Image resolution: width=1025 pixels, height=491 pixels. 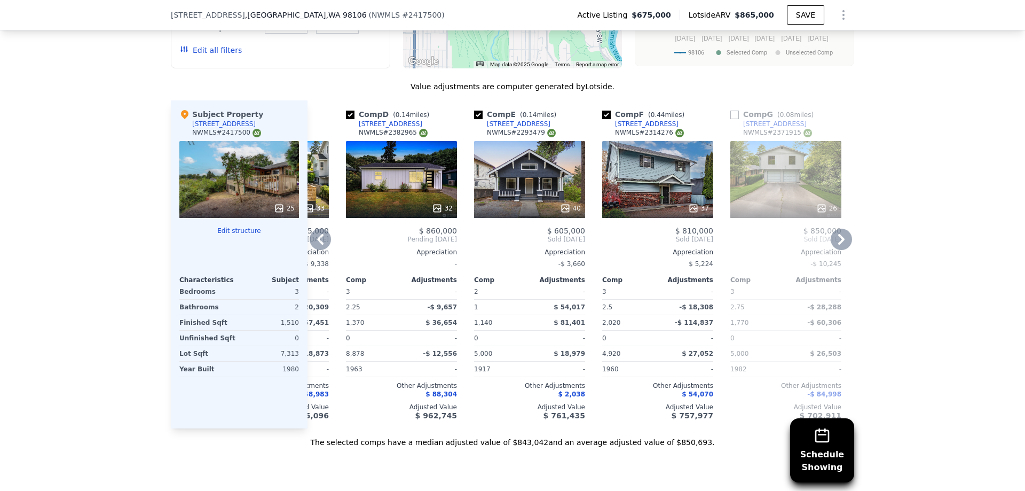 I want to click on div: 1982, so click(x=757, y=369).